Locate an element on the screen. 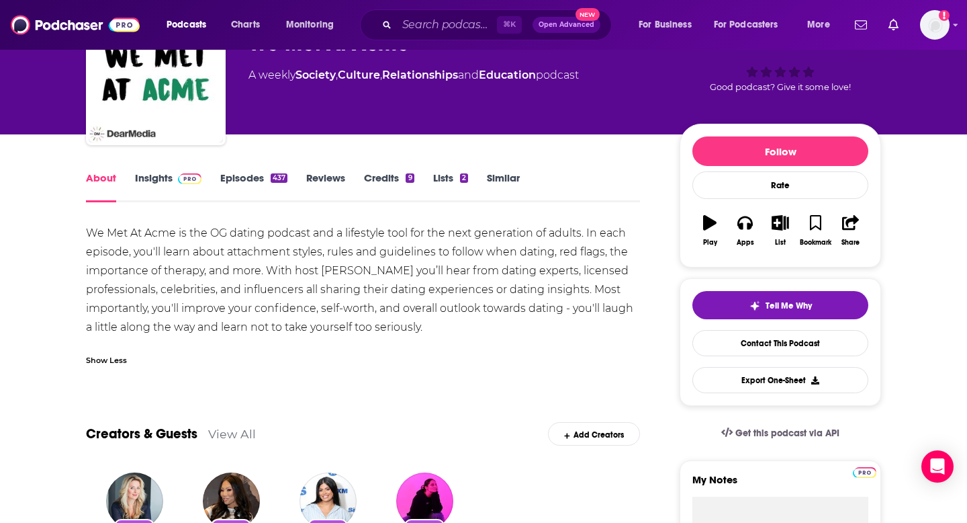  a: Credits9 is located at coordinates (389, 187).